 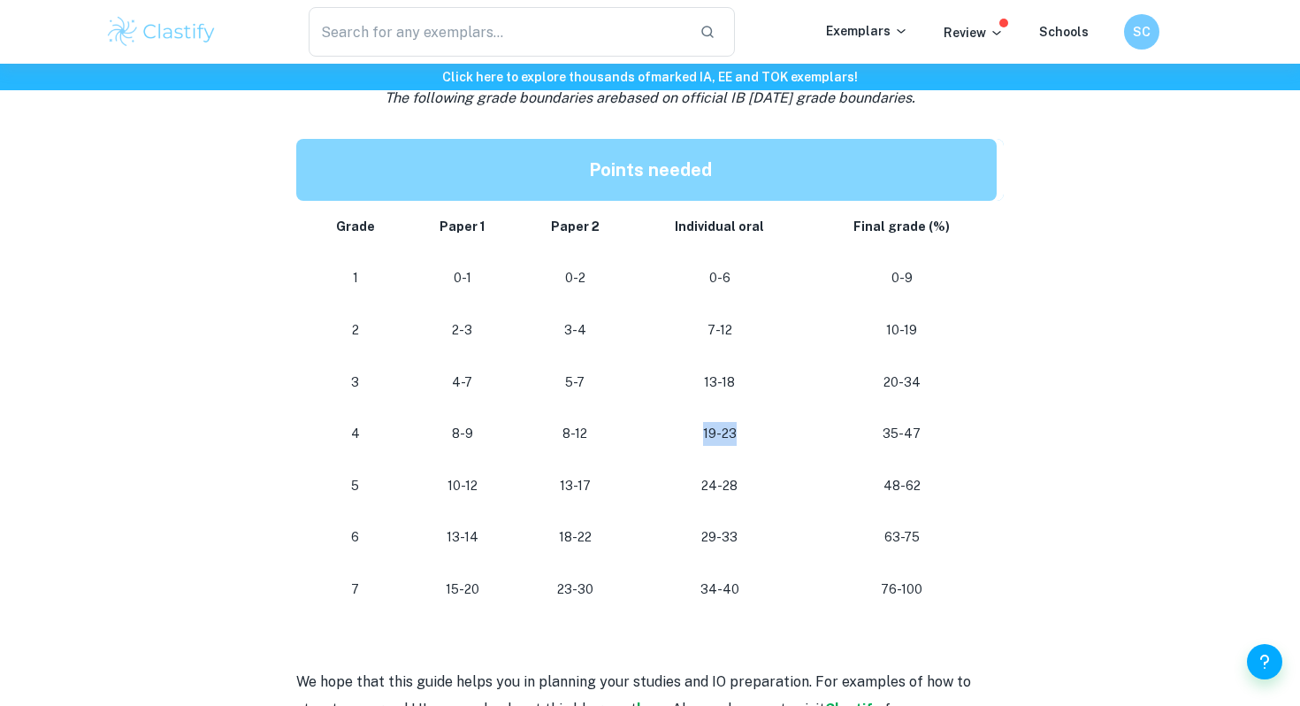 What do you see at coordinates (902, 433) in the screenshot?
I see `p: 35-47` at bounding box center [902, 433].